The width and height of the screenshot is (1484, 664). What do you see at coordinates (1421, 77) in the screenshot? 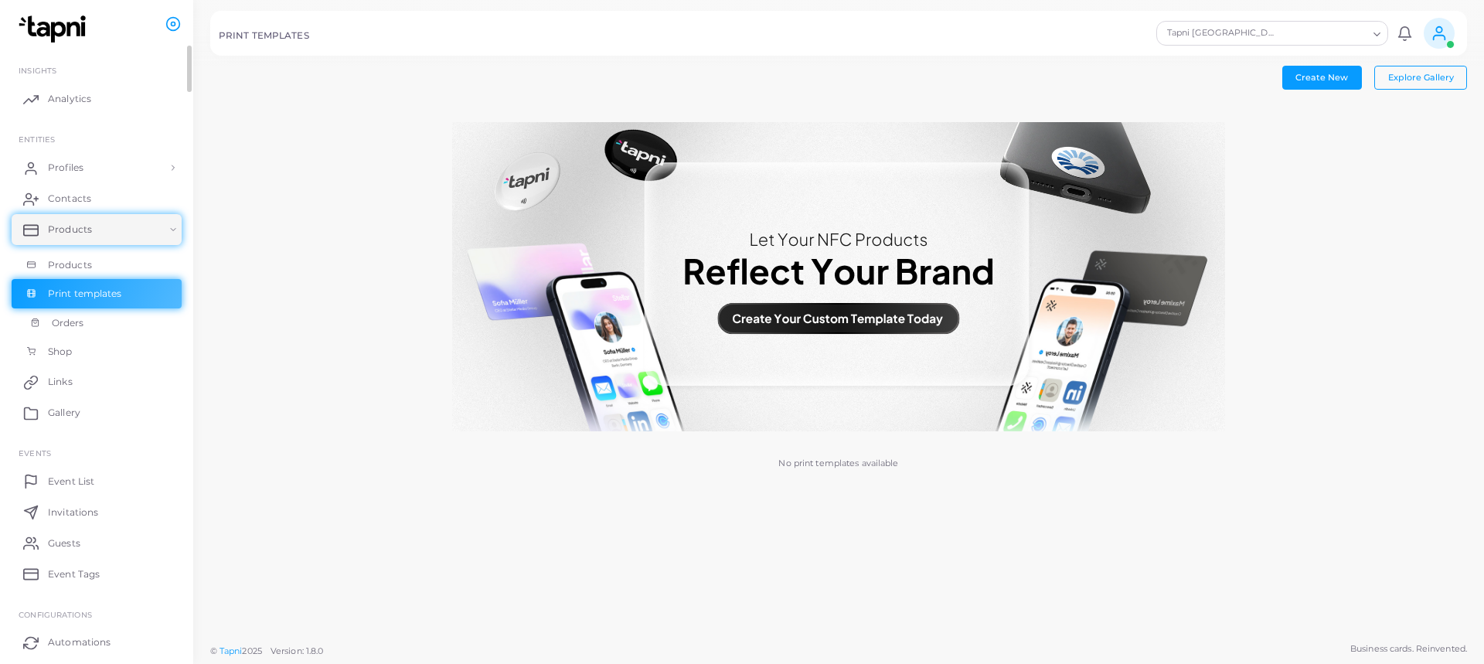
I see `button: Explore Gallery` at bounding box center [1421, 77].